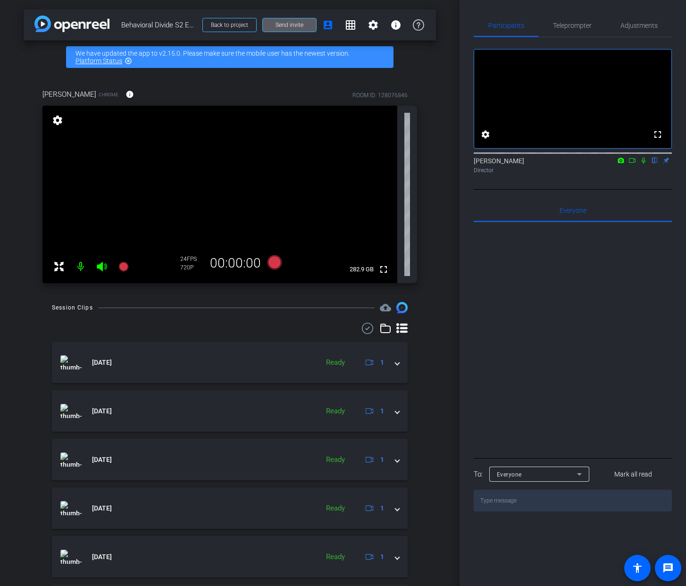  What do you see at coordinates (72, 308) in the screenshot?
I see `div: Session Clips` at bounding box center [72, 308].